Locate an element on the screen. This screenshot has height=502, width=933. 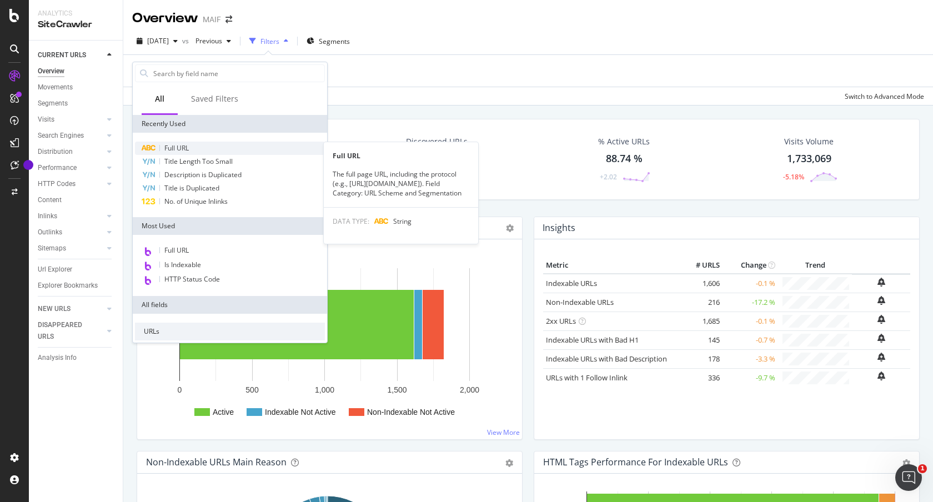
td: -17.2 % is located at coordinates (750, 302).